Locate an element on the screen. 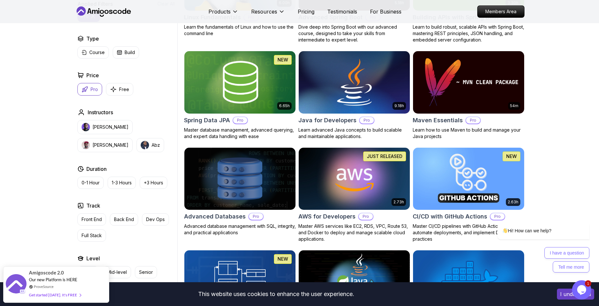  p: Pricing is located at coordinates (306, 12).